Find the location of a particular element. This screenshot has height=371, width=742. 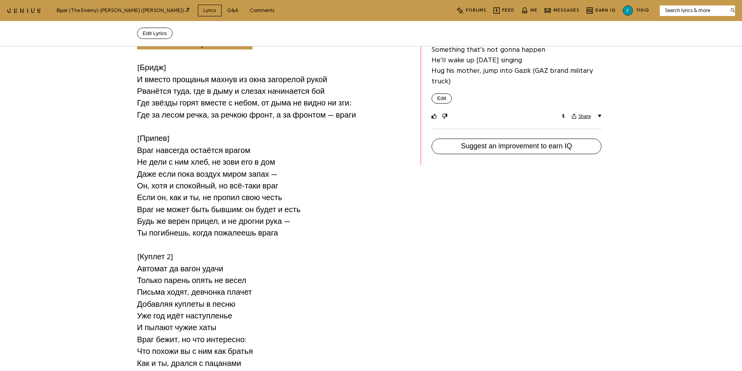

span: Me is located at coordinates (534, 10).